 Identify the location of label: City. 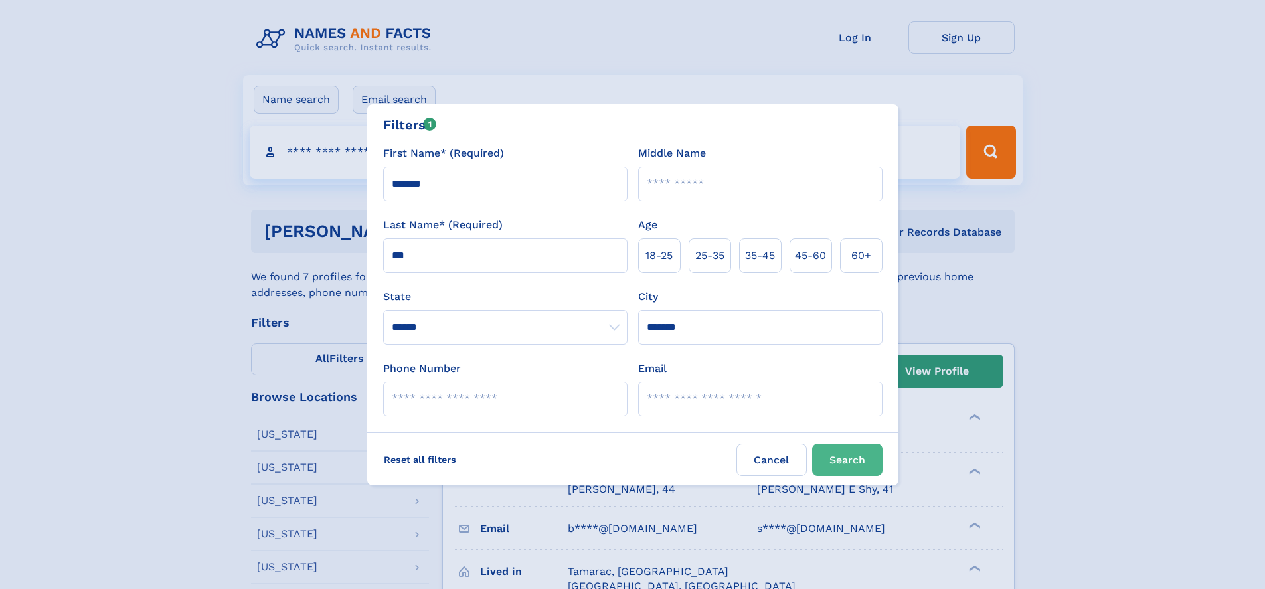
(648, 297).